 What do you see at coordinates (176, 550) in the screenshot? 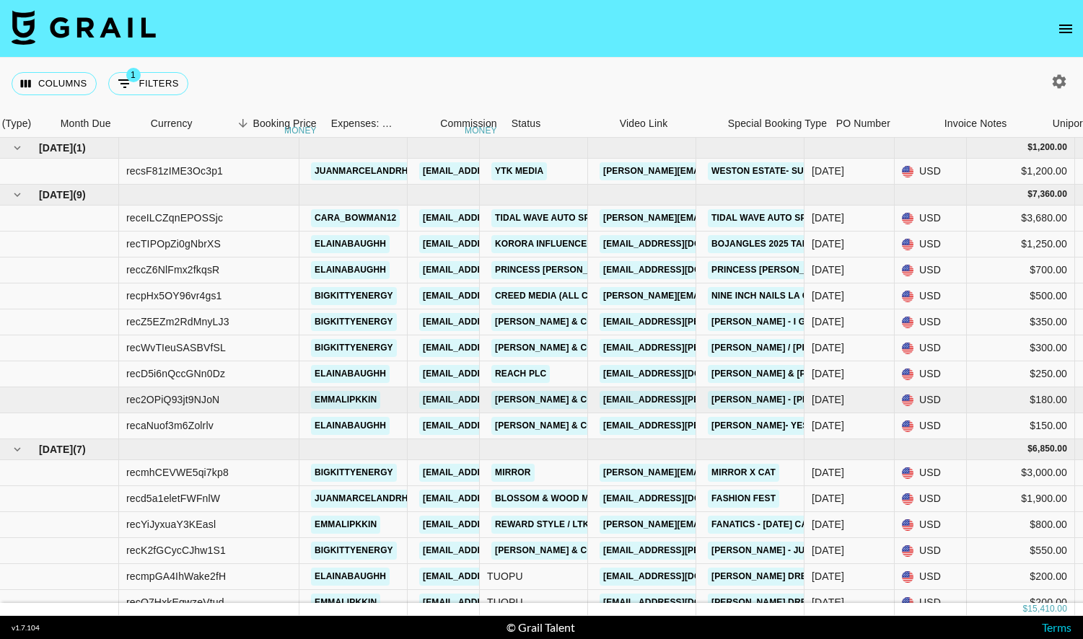
I see `div: recK2fGCycCJhw1S1` at bounding box center [176, 550].